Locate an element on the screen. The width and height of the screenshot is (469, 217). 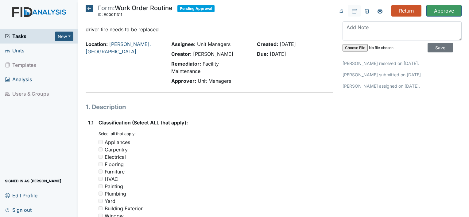
span: Pending Approval is located at coordinates (196, 9).